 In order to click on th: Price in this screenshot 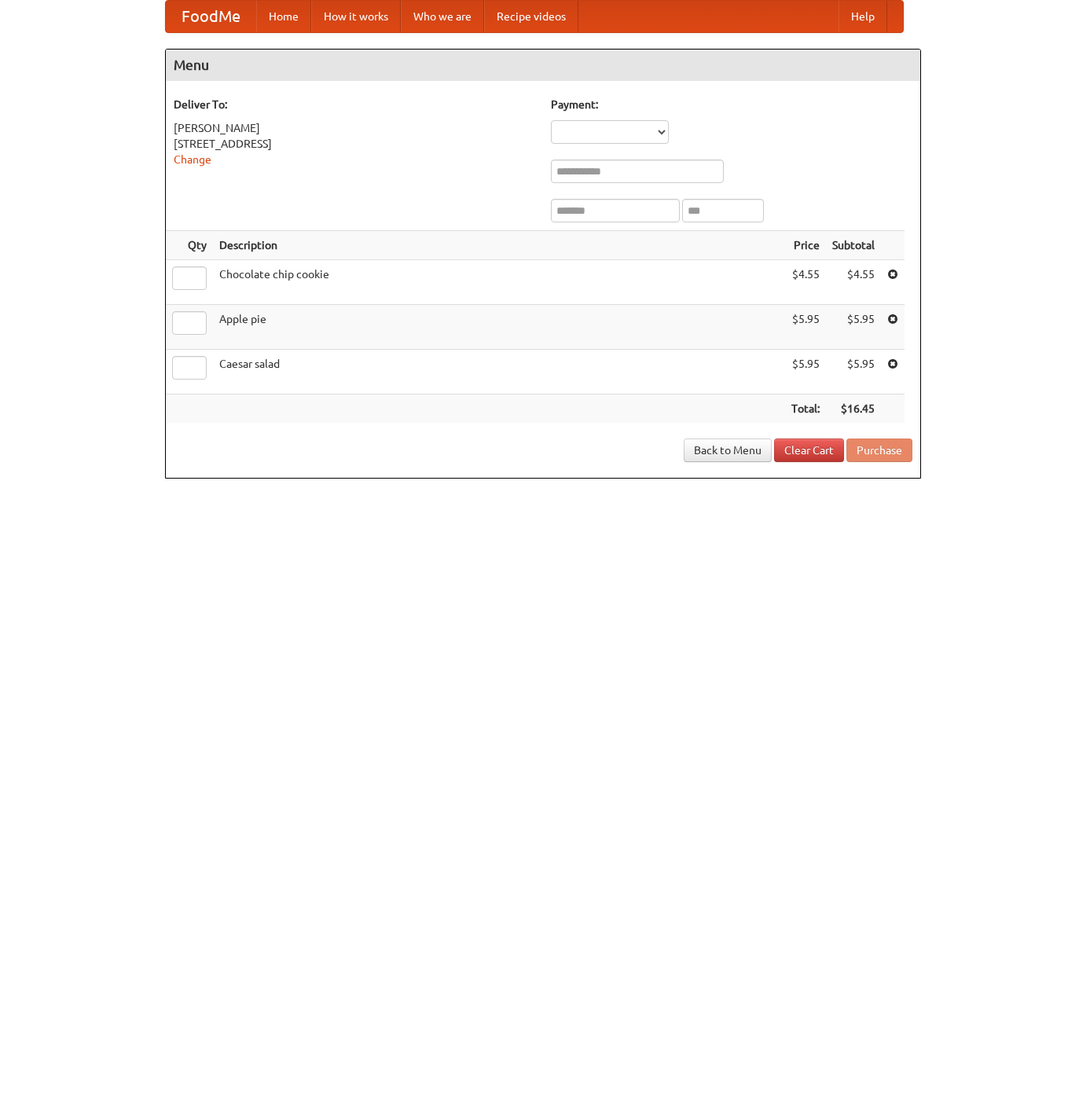, I will do `click(806, 245)`.